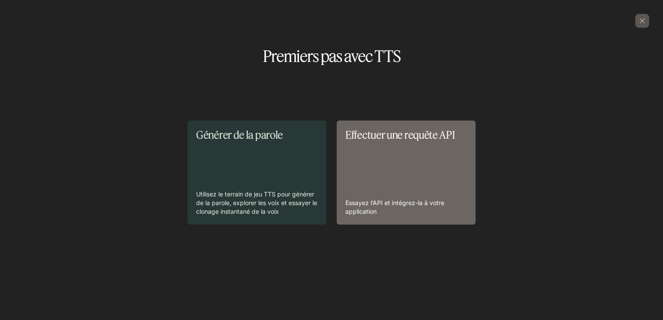 Image resolution: width=663 pixels, height=320 pixels. What do you see at coordinates (332, 56) in the screenshot?
I see `h1: Premiers pas avec TTS` at bounding box center [332, 56].